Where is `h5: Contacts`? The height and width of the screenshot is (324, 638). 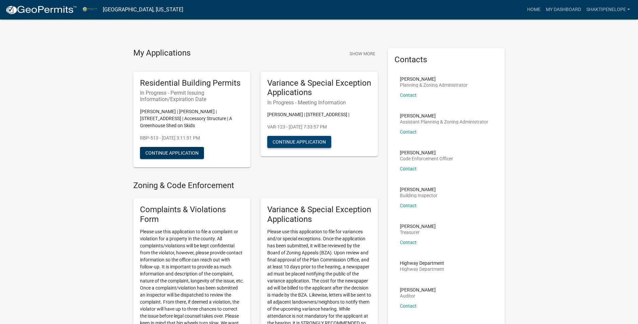
h5: Contacts is located at coordinates (446, 60).